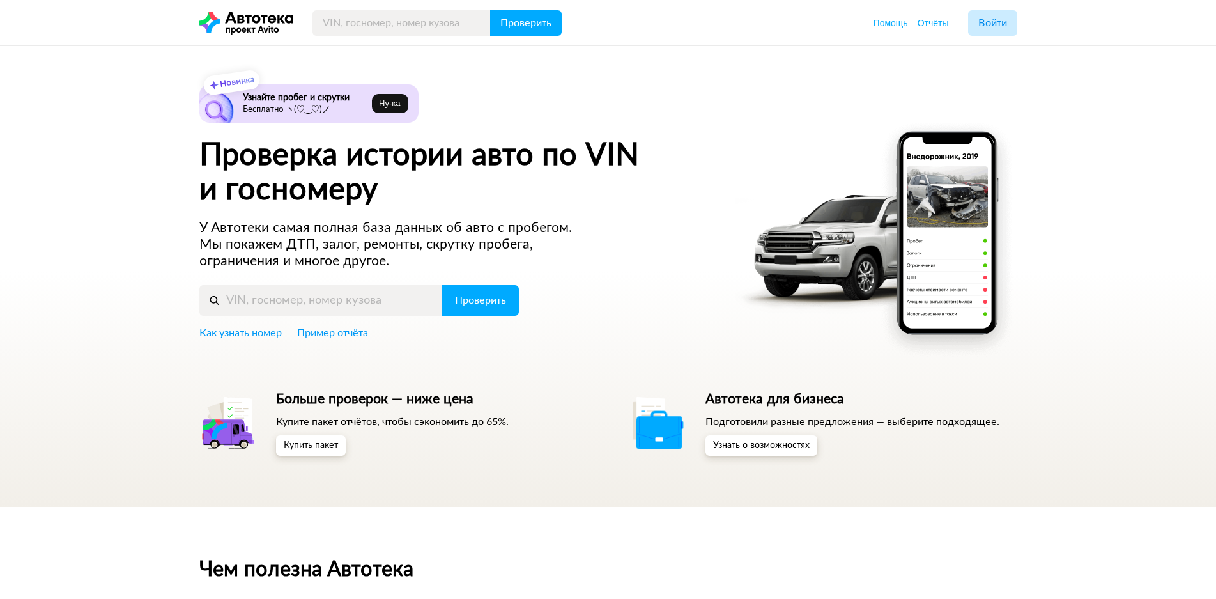  Describe the element at coordinates (608, 569) in the screenshot. I see `h2: Чем полезна Автотека` at that location.